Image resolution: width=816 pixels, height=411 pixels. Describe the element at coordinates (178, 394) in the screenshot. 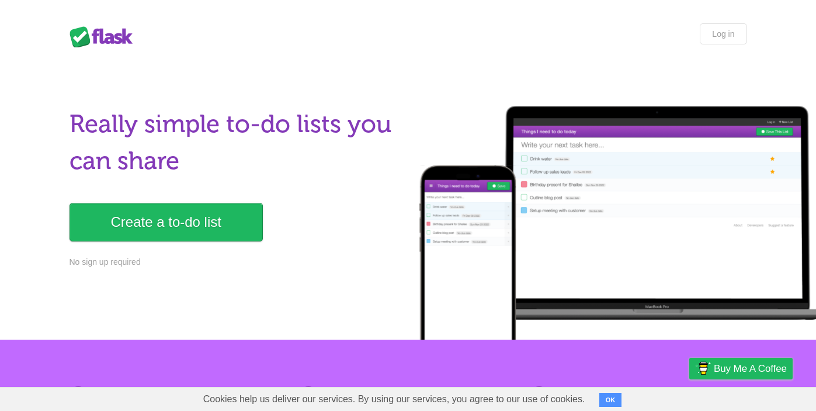

I see `h2: No sign up. Nothing to install.` at that location.